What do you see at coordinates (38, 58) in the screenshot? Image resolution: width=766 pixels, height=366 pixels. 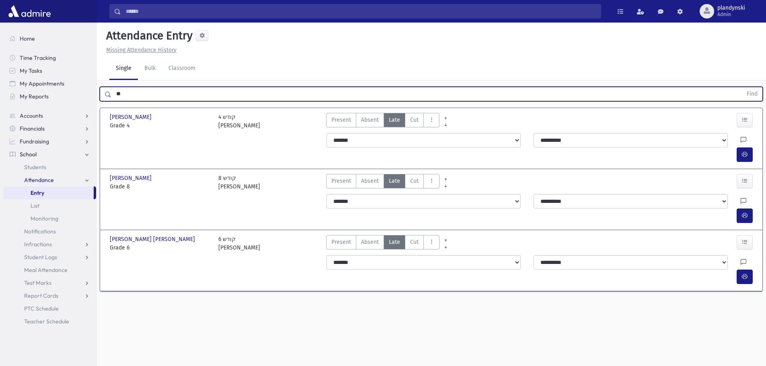 I see `span: Time Tracking` at bounding box center [38, 58].